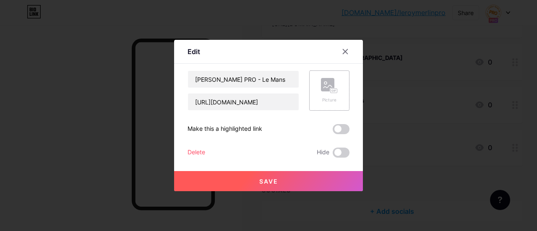 The width and height of the screenshot is (537, 231). What do you see at coordinates (243, 102) in the screenshot?
I see `input: URL` at bounding box center [243, 102].